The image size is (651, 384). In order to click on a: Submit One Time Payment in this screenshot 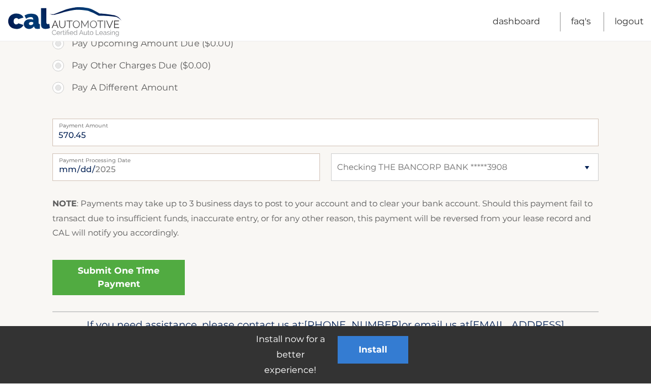, I will do `click(119, 278)`.